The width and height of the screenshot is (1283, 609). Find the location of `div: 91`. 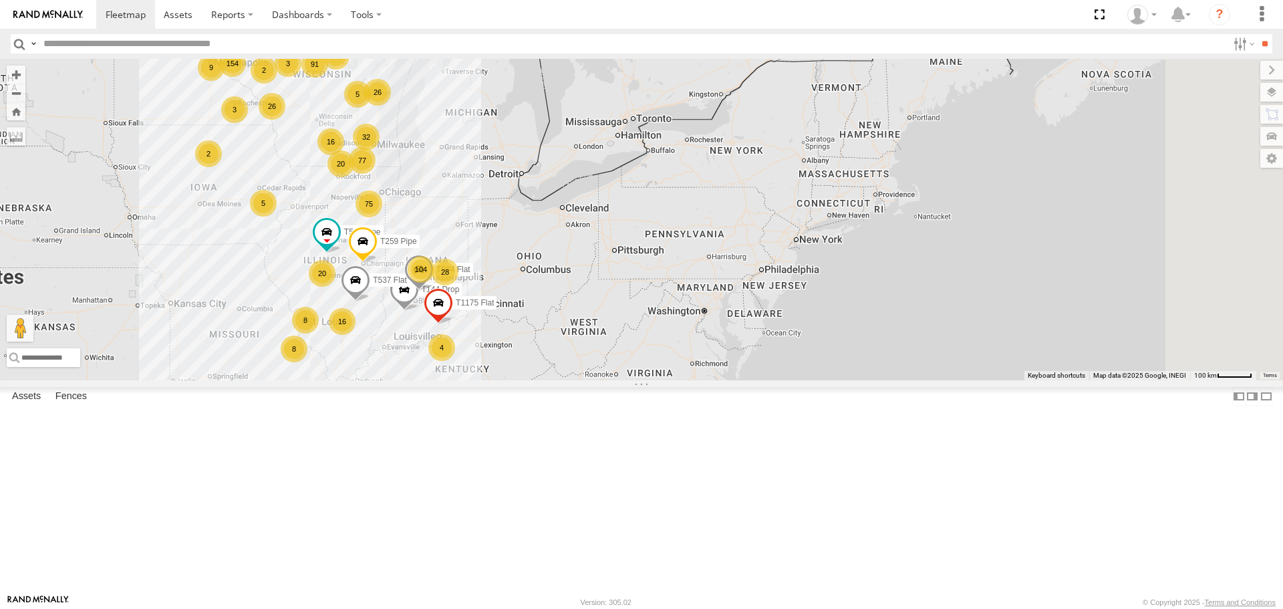

div: 91 is located at coordinates (315, 64).